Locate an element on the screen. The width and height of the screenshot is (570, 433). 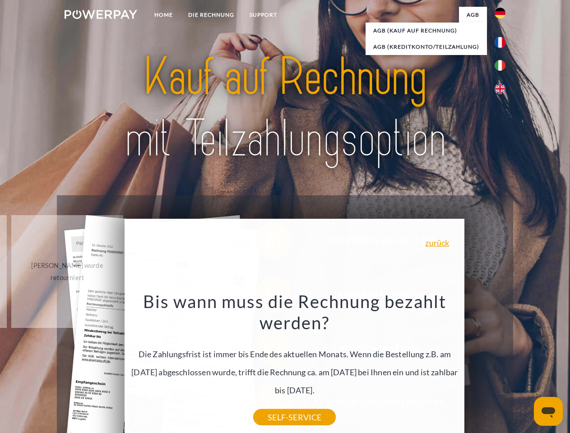
a: DIE RECHNUNG is located at coordinates (211, 15).